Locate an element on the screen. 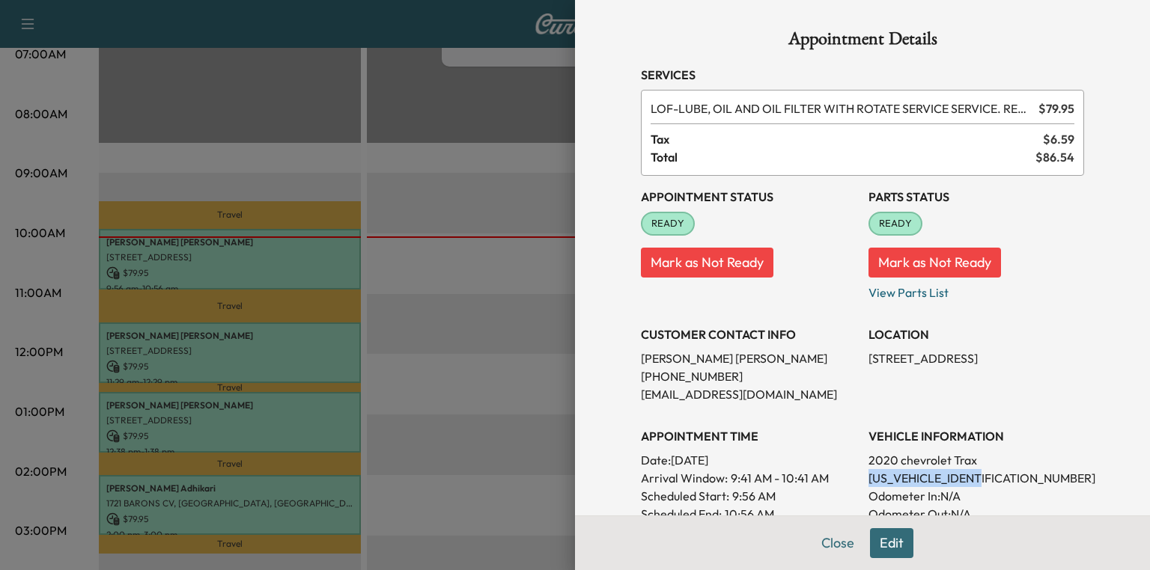 The height and width of the screenshot is (570, 1150). span: $ 79.95 is located at coordinates (1056, 109).